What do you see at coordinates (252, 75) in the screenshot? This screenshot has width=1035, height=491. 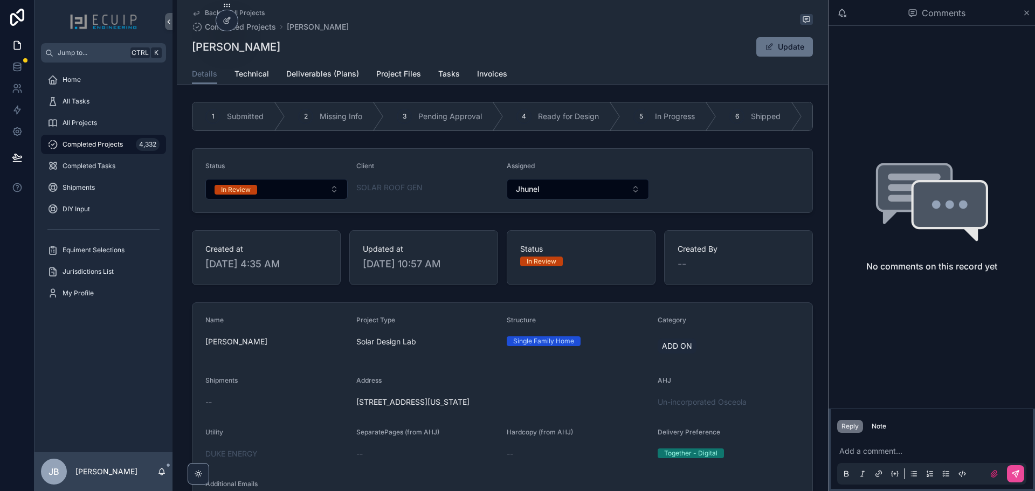 I see `a: Technical` at bounding box center [252, 75].